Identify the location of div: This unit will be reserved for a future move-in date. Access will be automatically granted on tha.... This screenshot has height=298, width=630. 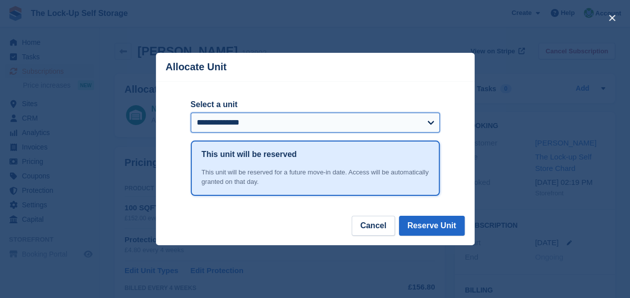
(315, 177).